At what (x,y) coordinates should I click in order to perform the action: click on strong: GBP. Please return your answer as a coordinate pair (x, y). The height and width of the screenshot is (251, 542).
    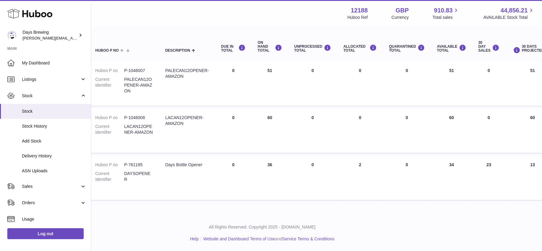
    Looking at the image, I should click on (402, 10).